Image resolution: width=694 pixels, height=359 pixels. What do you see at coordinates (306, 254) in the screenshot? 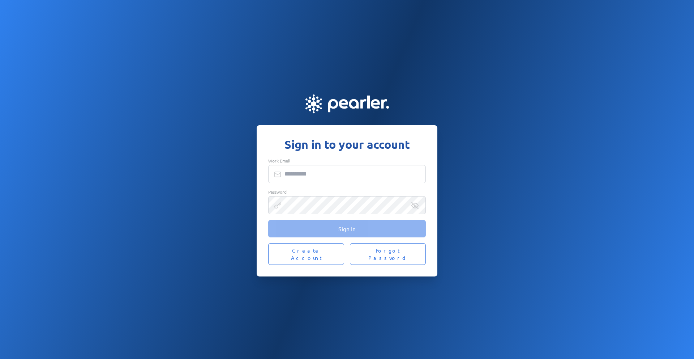
I see `span: Create Account` at bounding box center [306, 254].